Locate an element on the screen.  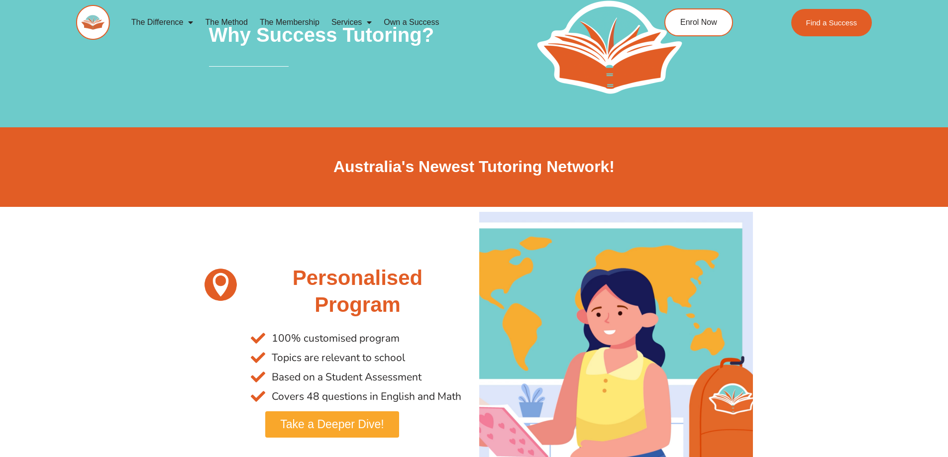
a: Find a Success is located at coordinates (832, 22).